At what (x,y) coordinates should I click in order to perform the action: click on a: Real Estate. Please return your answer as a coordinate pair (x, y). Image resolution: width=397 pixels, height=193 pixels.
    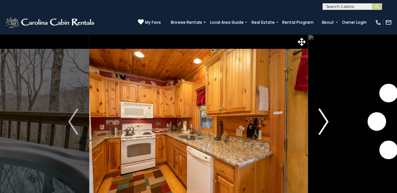
    Looking at the image, I should click on (263, 22).